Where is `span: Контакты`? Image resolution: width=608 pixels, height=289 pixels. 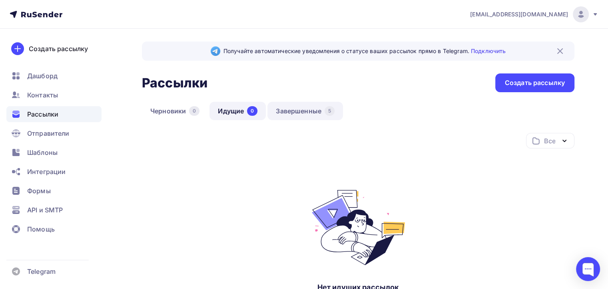
span: Контакты is located at coordinates (42, 95).